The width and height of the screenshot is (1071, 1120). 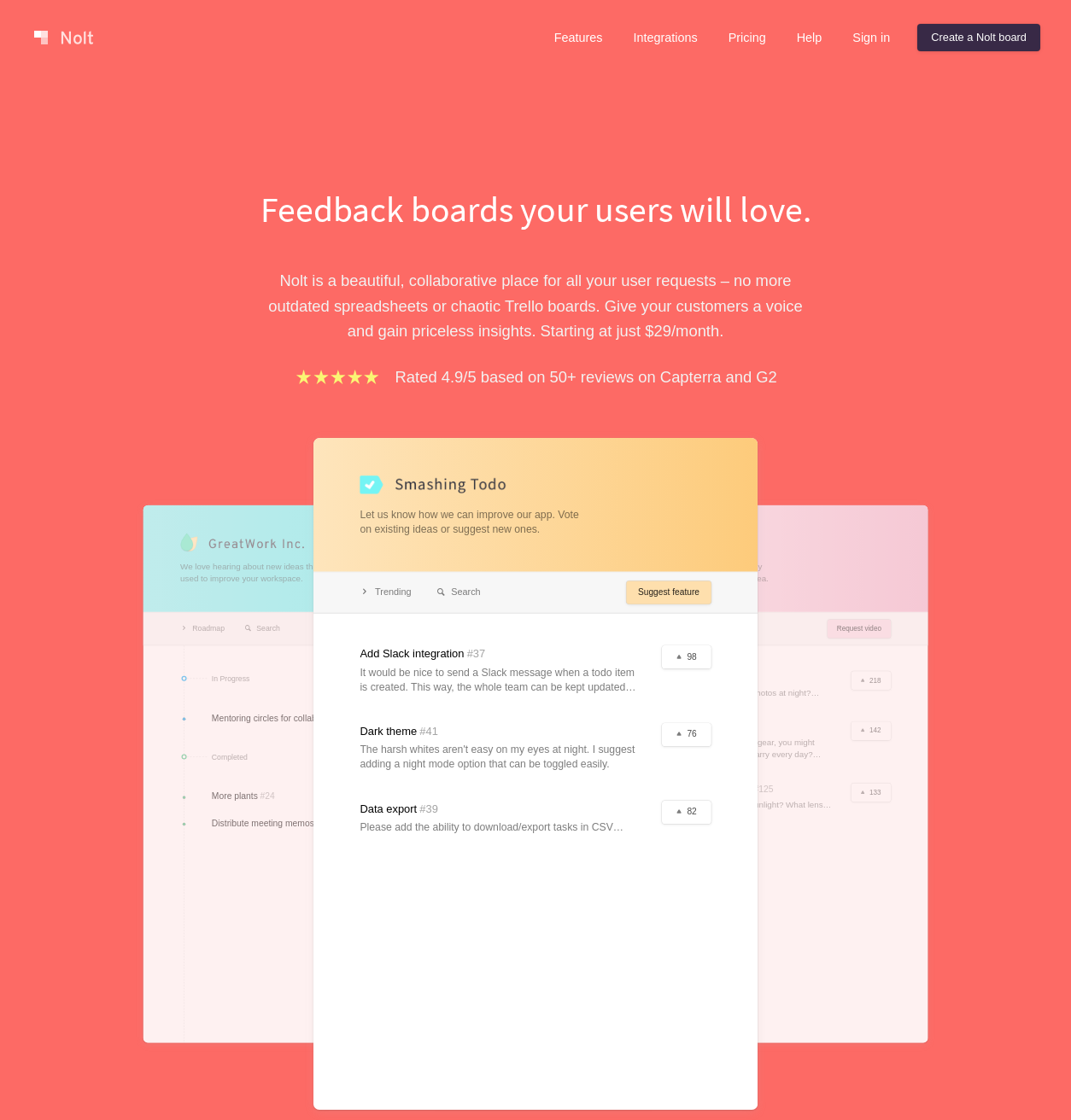 I want to click on a: Features, so click(x=578, y=38).